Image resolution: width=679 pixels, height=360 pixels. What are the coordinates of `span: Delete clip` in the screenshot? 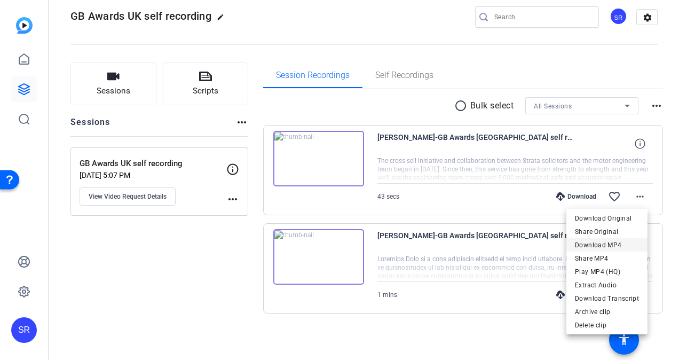 It's located at (607, 325).